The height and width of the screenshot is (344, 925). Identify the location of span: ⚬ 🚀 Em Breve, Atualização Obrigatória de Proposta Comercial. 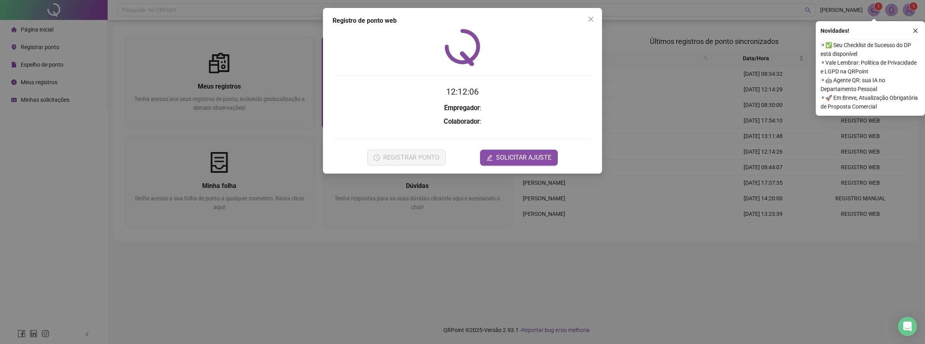
(870, 102).